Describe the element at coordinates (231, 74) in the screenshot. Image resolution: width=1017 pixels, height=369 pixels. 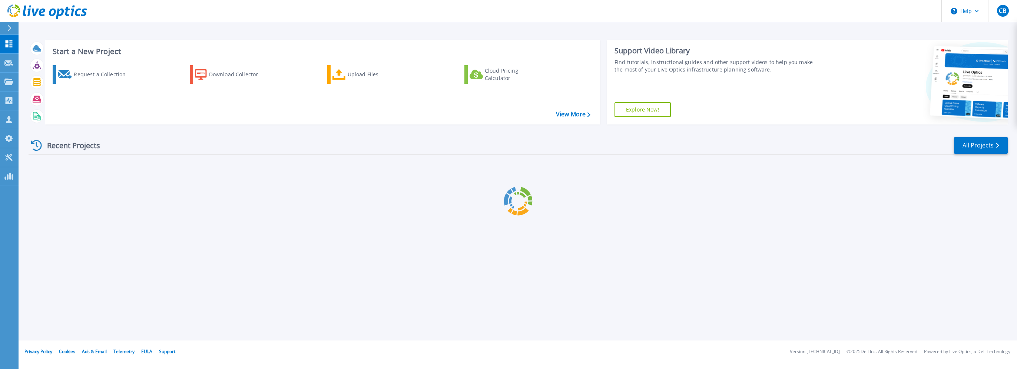
I see `a: Download Collector` at that location.